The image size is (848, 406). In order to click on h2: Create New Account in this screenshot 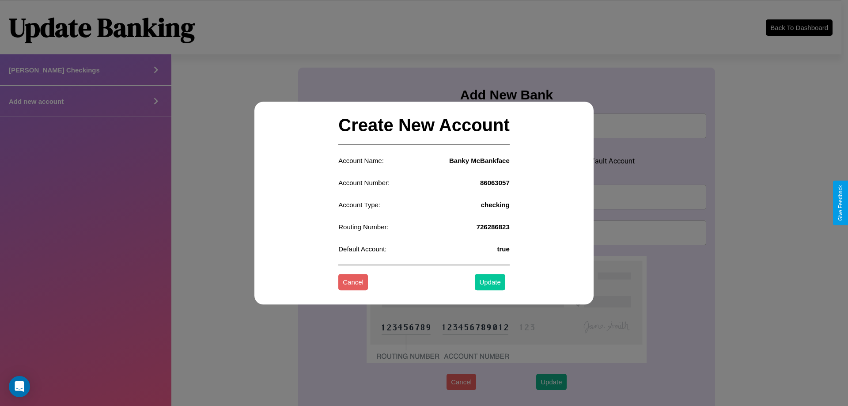, I will do `click(424, 125)`.